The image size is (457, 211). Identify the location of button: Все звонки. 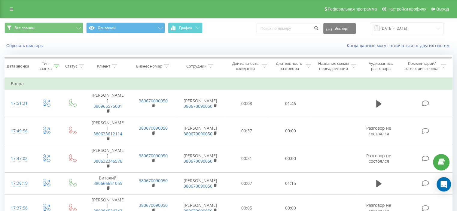
(44, 28).